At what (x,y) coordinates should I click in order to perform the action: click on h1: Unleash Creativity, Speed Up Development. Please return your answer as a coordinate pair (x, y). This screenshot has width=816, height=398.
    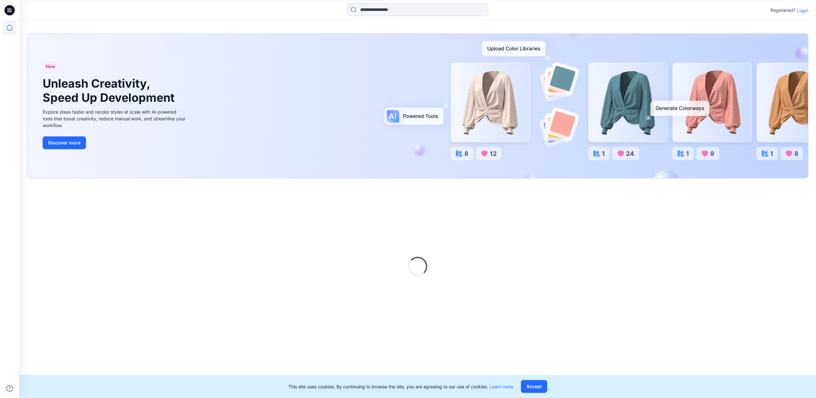
    Looking at the image, I should click on (110, 90).